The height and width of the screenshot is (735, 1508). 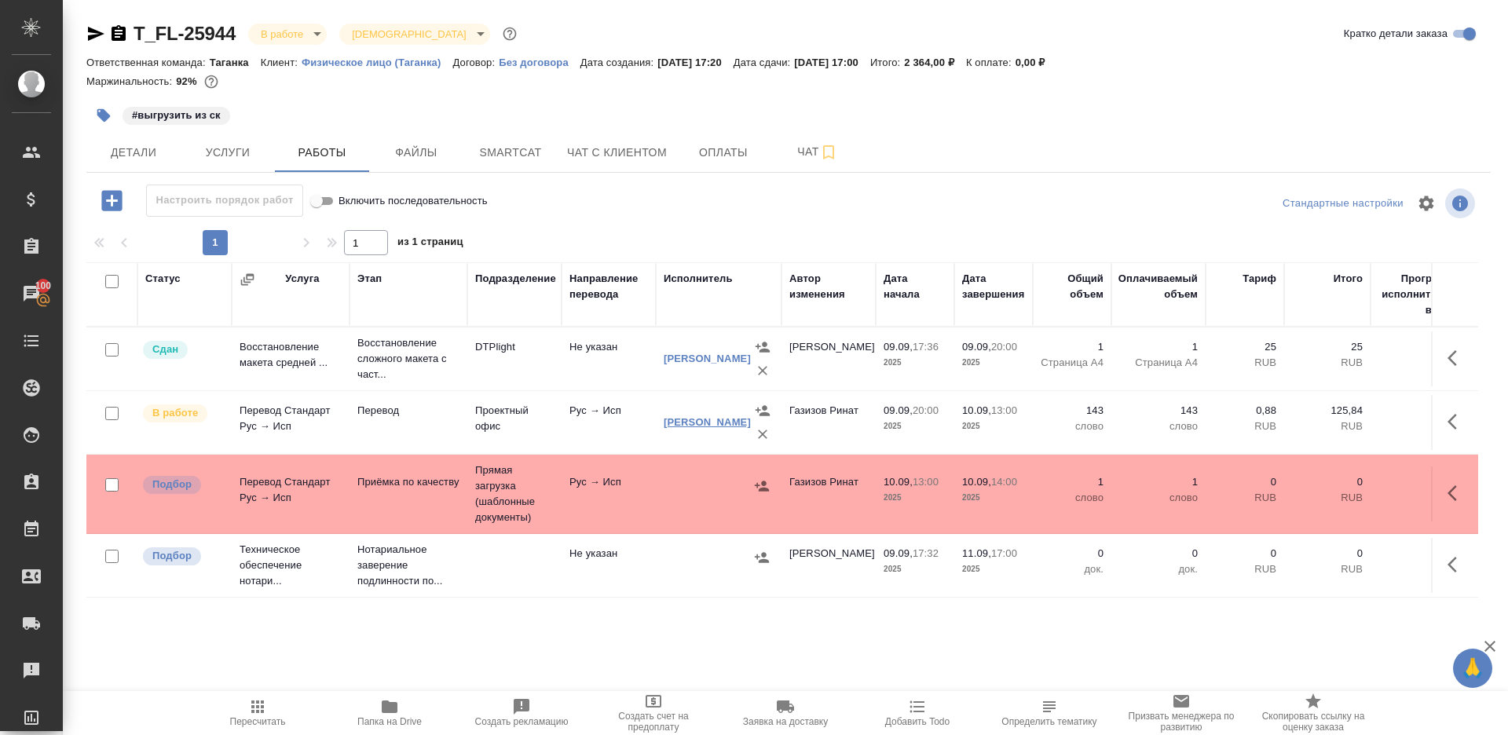 What do you see at coordinates (609, 287) in the screenshot?
I see `div: Направление перевода` at bounding box center [609, 287].